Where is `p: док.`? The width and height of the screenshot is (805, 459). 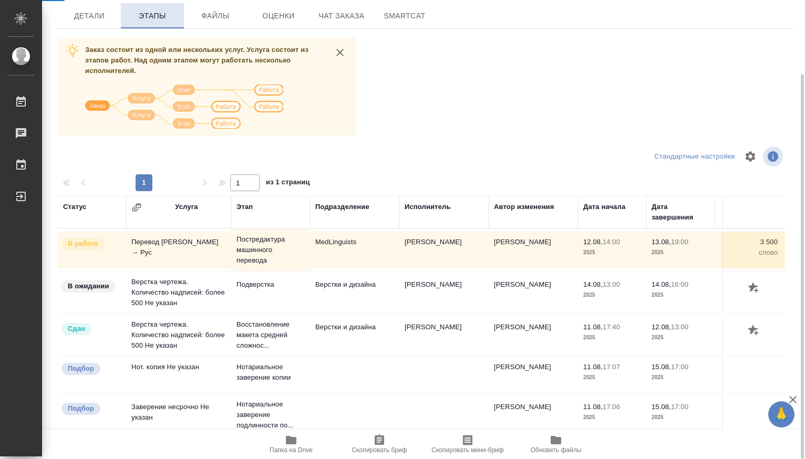
p: док. is located at coordinates (749, 418).